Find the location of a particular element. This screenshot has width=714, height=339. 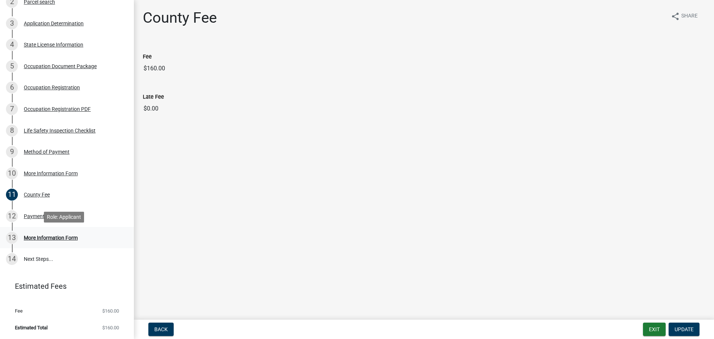

div: 11 is located at coordinates (12, 194).